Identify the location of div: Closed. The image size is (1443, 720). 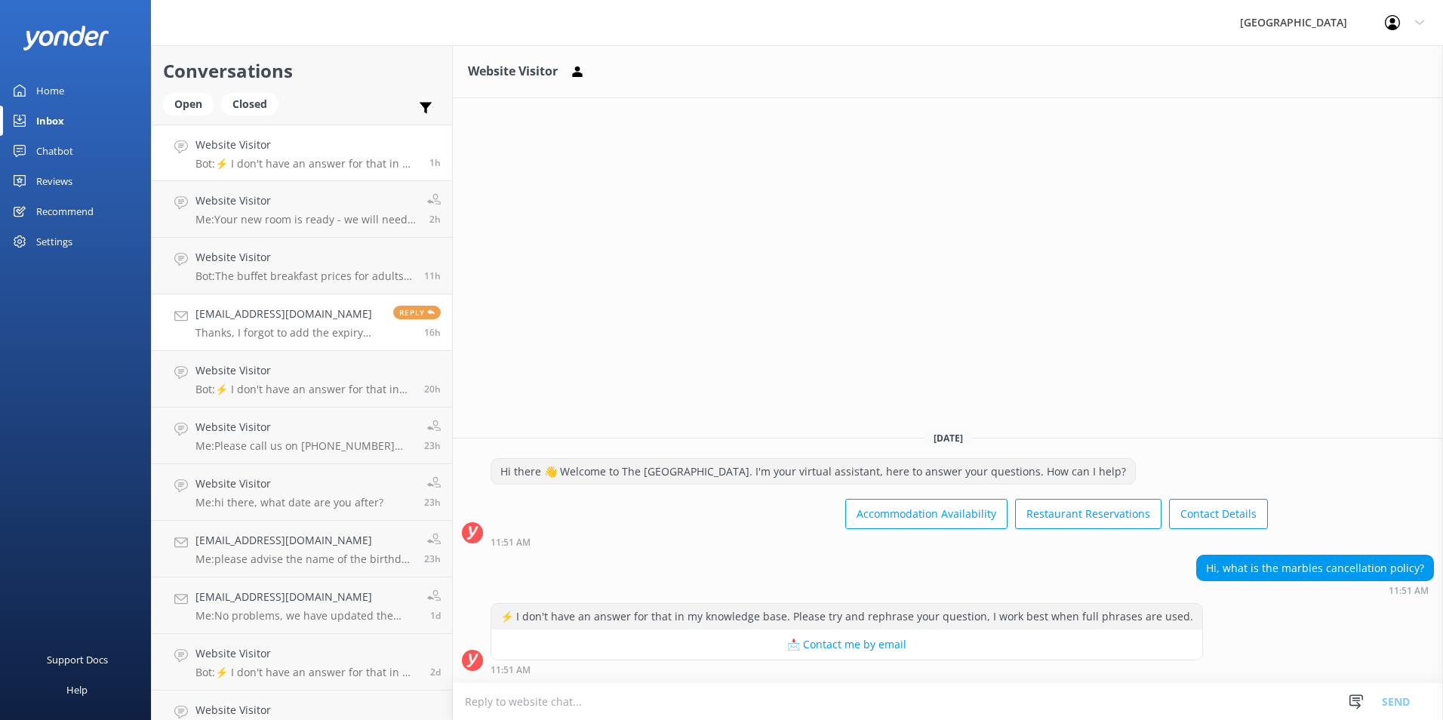
(250, 104).